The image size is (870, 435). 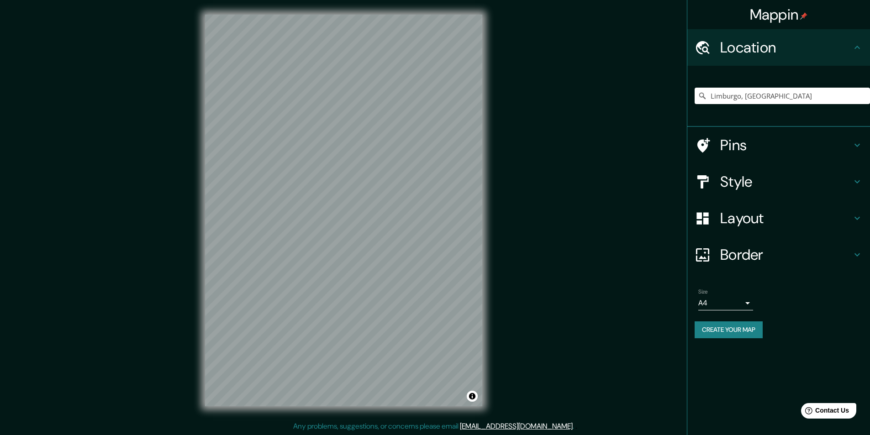 I want to click on label: Size, so click(x=703, y=292).